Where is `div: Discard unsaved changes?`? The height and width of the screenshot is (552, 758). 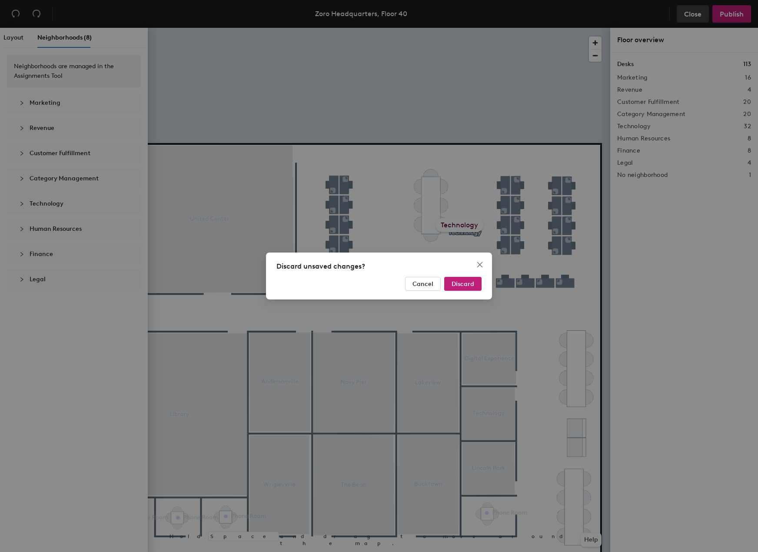 div: Discard unsaved changes? is located at coordinates (379, 267).